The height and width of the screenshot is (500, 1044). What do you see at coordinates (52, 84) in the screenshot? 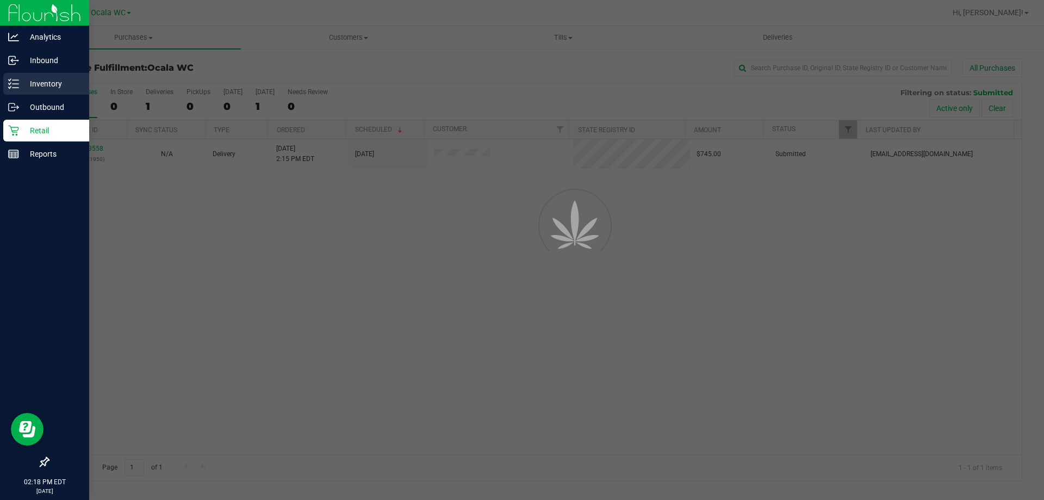
I see `p: Inventory` at bounding box center [52, 84].